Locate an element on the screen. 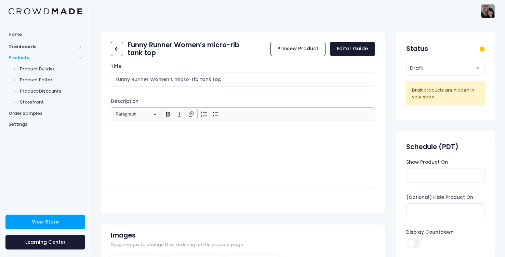 This screenshot has height=257, width=505. img: Logo is located at coordinates (45, 11).